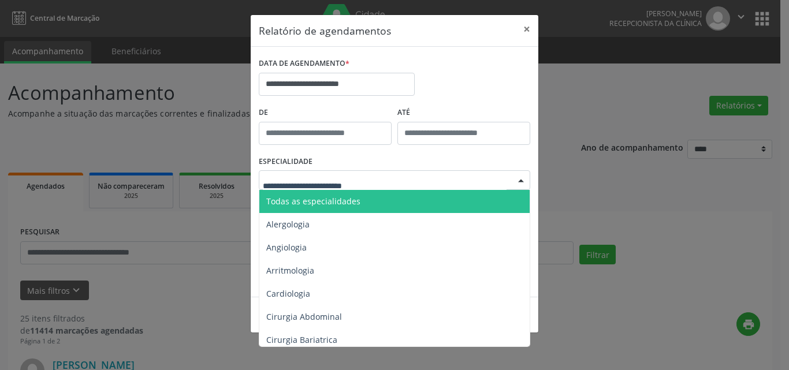  Describe the element at coordinates (290, 270) in the screenshot. I see `span: Arritmologia` at that location.